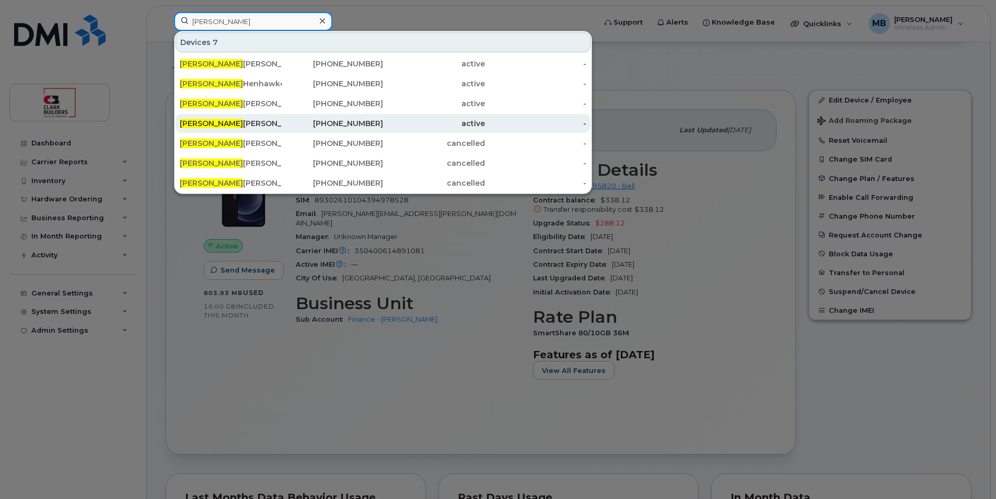 The image size is (996, 499). Describe the element at coordinates (383, 42) in the screenshot. I see `div: Devices` at that location.